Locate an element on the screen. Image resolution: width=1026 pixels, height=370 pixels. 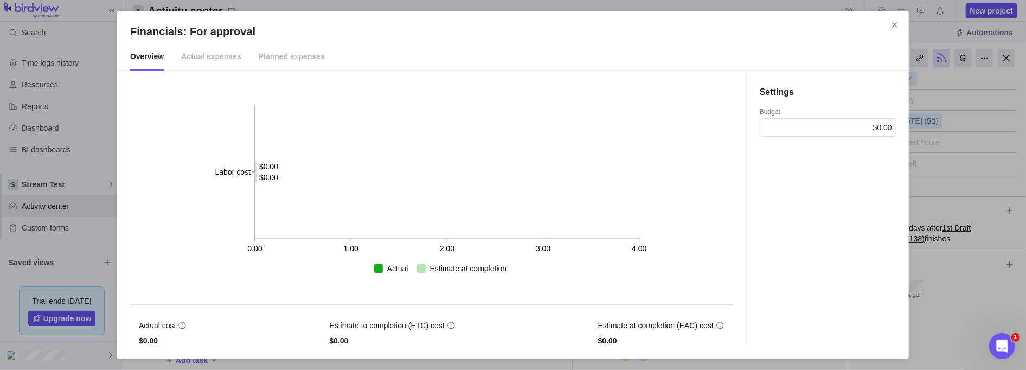
text: 3.00 is located at coordinates (543, 248).